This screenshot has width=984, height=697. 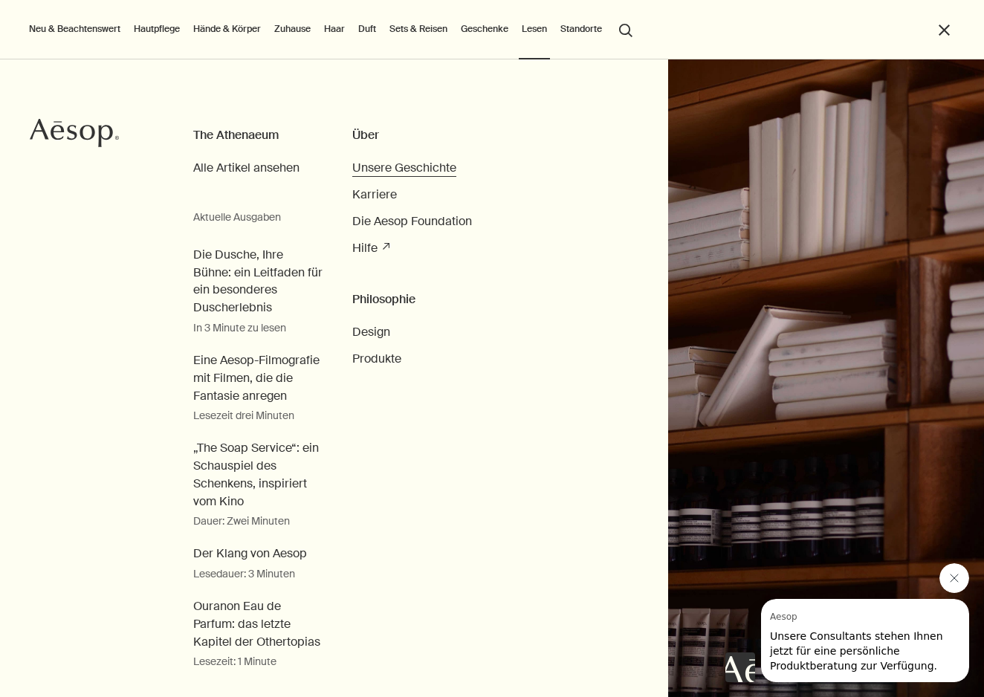 What do you see at coordinates (258, 217) in the screenshot?
I see `small: Aktuelle Ausgaben` at bounding box center [258, 217].